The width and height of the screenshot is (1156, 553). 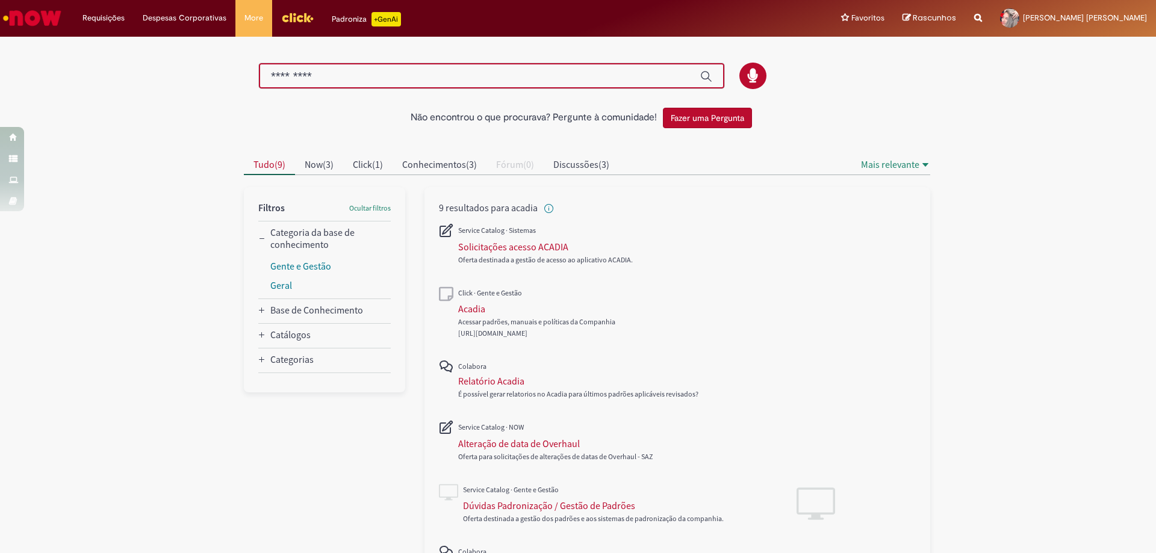 I want to click on button: Fazer uma Pergunta, so click(x=708, y=118).